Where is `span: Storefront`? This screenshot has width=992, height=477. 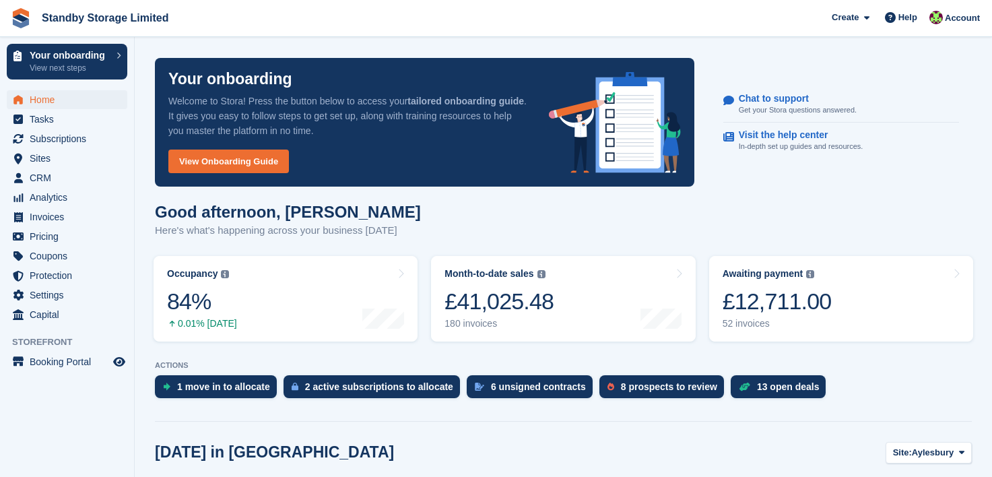
span: Storefront is located at coordinates (73, 342).